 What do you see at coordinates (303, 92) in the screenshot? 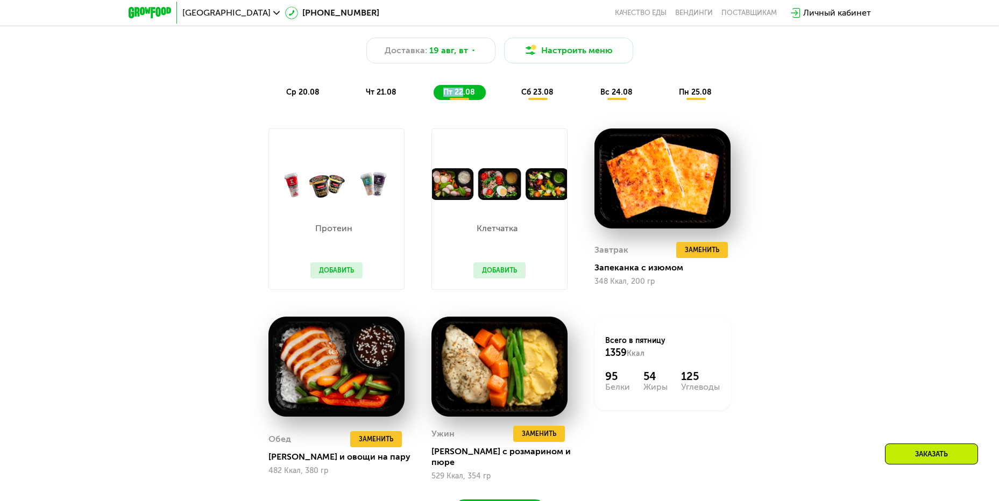
I see `span: ср 20.08` at bounding box center [303, 92].